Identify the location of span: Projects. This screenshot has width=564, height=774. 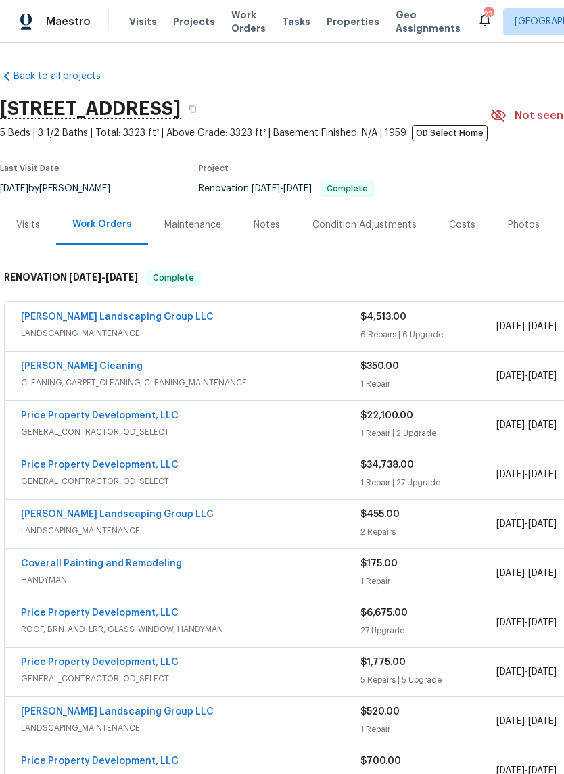
(194, 22).